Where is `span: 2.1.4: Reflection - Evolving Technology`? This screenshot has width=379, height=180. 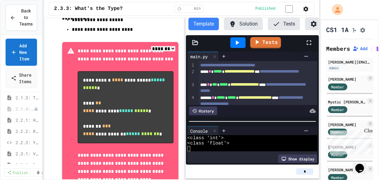 span: 2.1.4: Reflection - Evolving Technology is located at coordinates (25, 109).